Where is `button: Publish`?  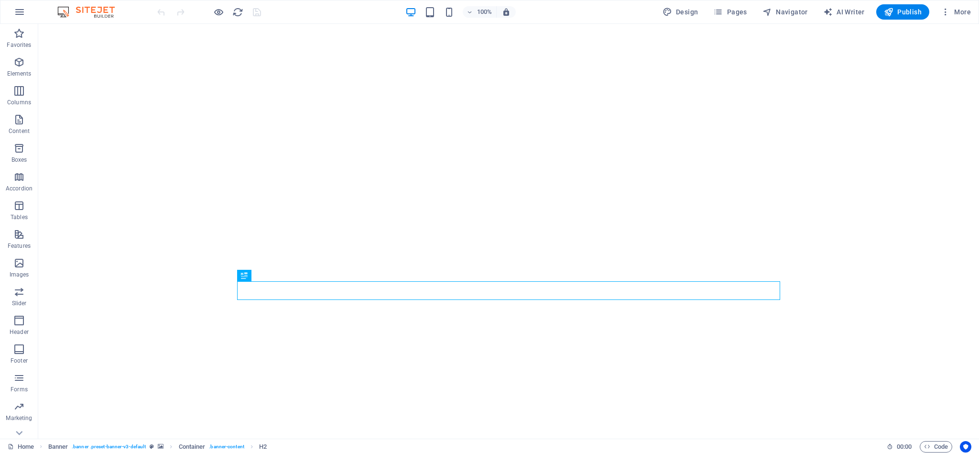 button: Publish is located at coordinates (903, 12).